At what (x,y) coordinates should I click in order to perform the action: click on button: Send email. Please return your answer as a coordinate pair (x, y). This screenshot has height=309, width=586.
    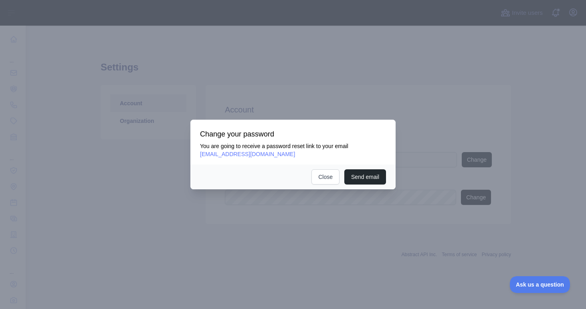
    Looking at the image, I should click on (365, 177).